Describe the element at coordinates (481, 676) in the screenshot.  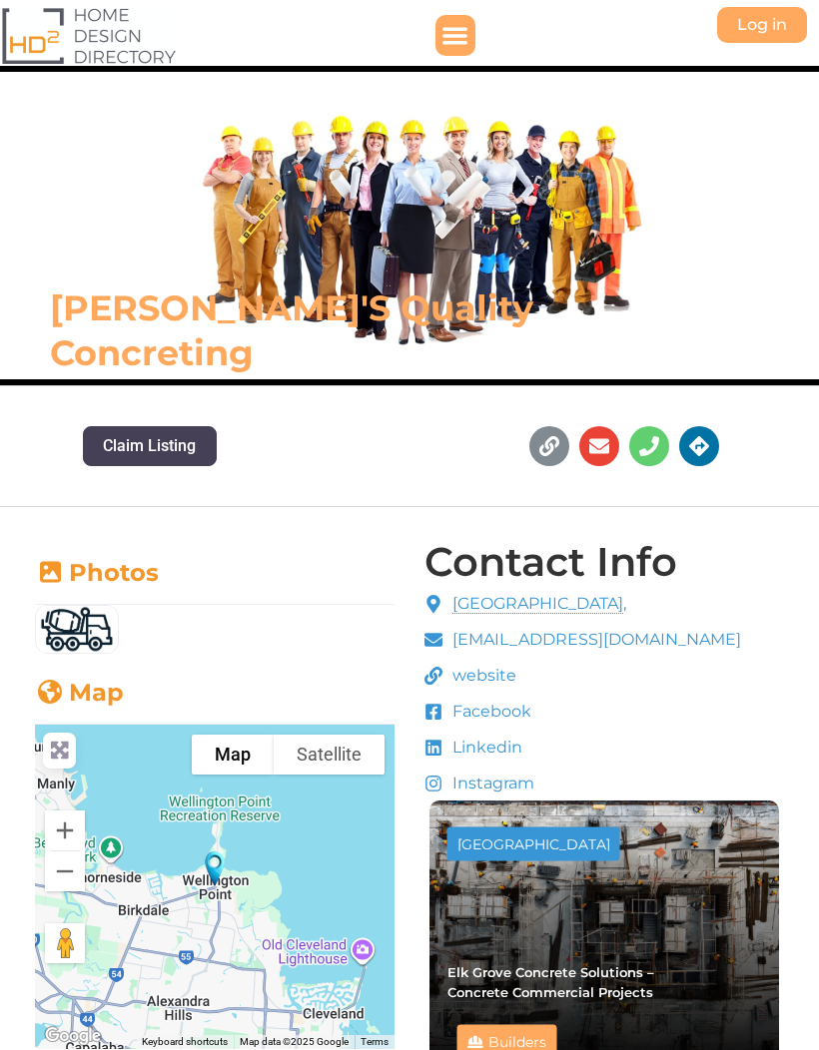
I see `span: website` at that location.